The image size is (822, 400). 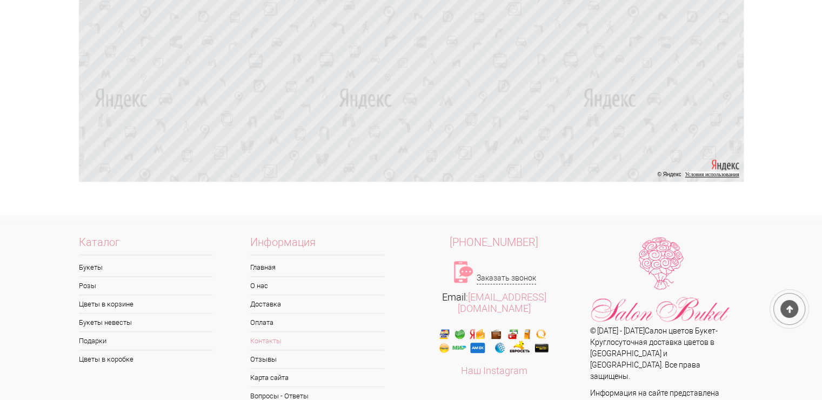 I want to click on a: Подарки, so click(x=146, y=341).